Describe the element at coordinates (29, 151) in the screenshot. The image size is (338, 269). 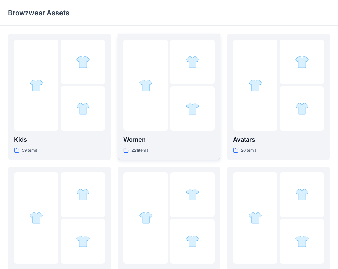
I see `p: 59 items` at that location.